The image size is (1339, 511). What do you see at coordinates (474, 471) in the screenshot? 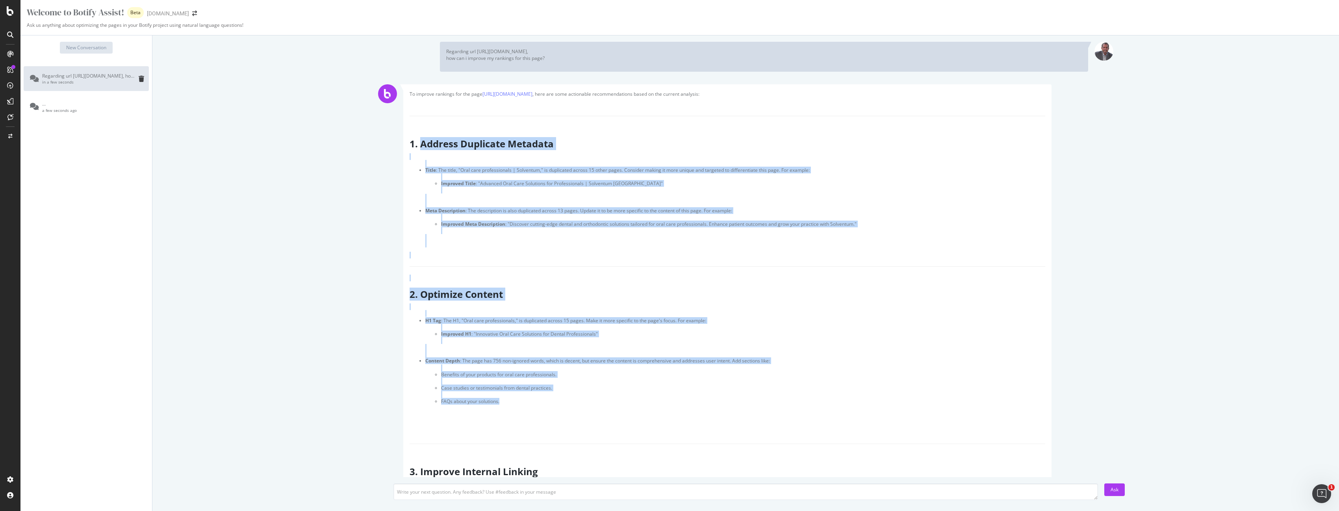
I see `strong: 3. Improve Internal Linking` at bounding box center [474, 471].